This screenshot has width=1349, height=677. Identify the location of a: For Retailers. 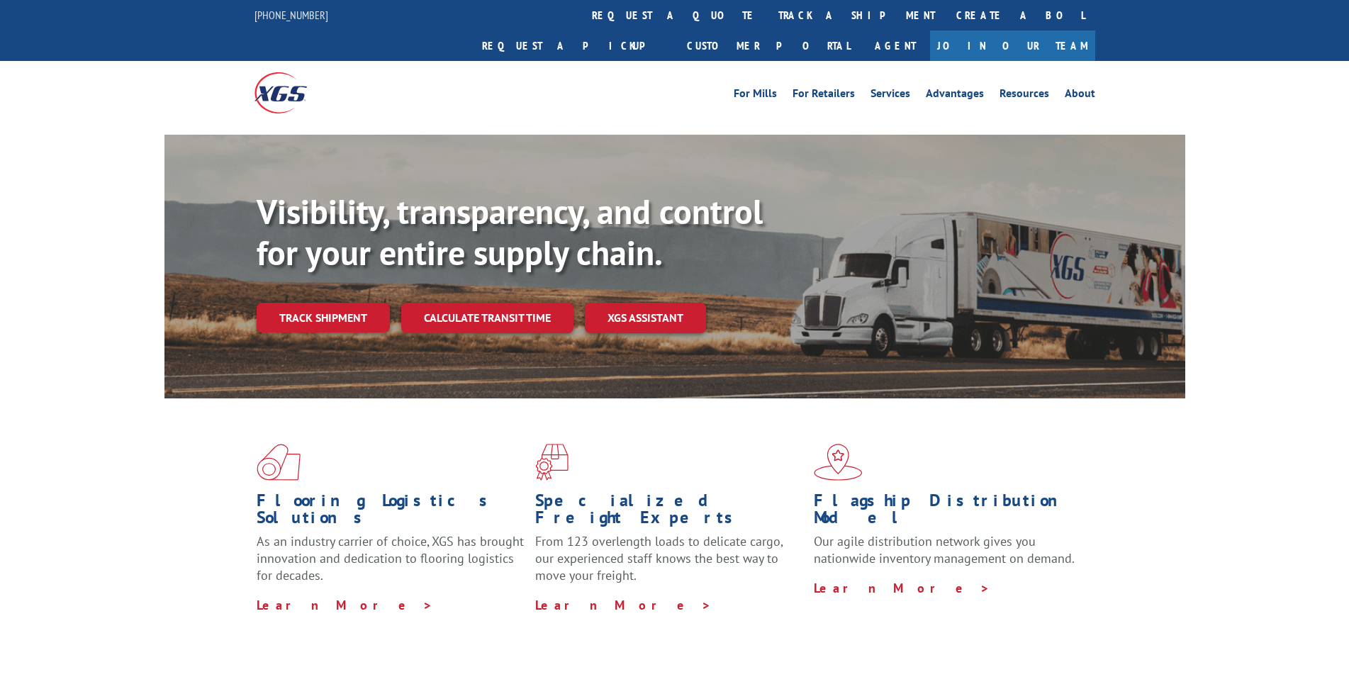
(824, 96).